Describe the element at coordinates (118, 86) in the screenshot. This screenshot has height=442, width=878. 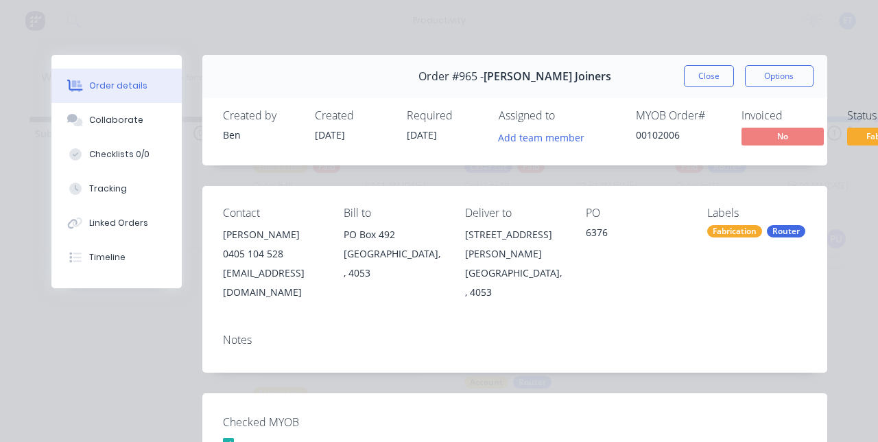
I see `div: Order details` at that location.